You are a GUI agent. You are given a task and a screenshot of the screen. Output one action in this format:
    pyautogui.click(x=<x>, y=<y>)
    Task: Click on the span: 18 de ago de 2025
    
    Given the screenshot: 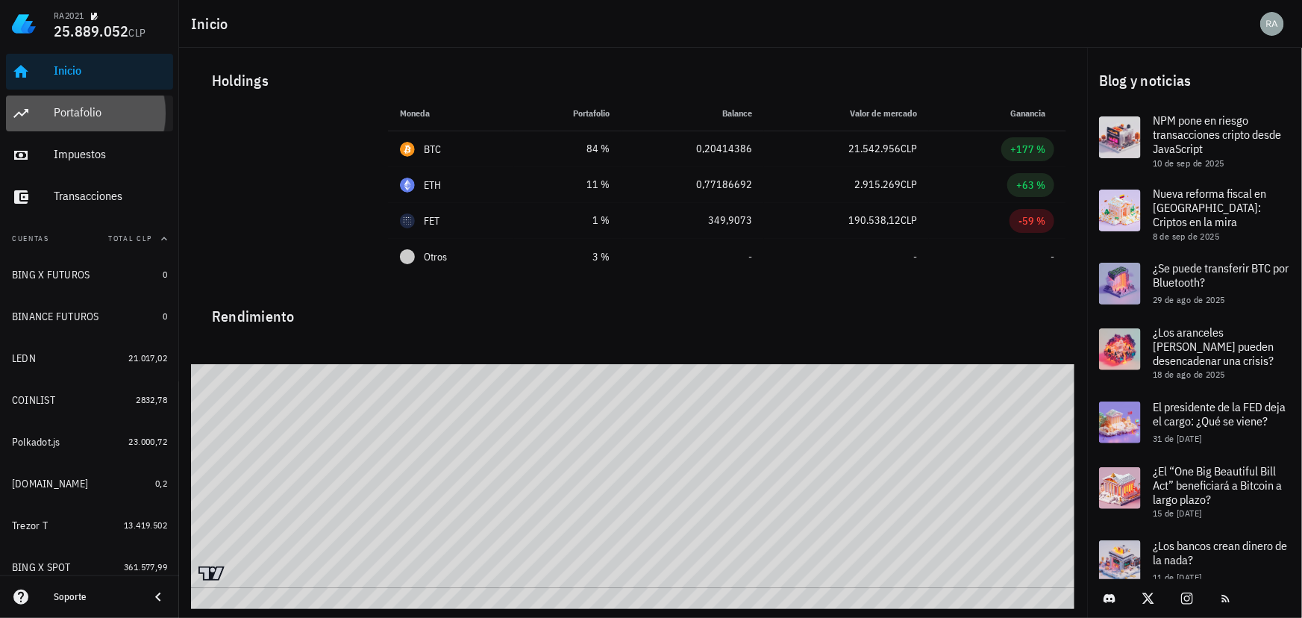 What is the action you would take?
    pyautogui.click(x=1189, y=374)
    